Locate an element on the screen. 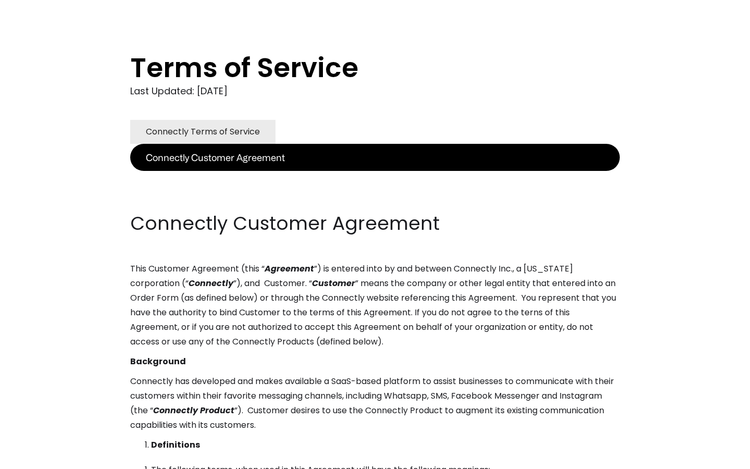 This screenshot has width=750, height=469. h2: Connectly Customer Agreement is located at coordinates (375, 223).